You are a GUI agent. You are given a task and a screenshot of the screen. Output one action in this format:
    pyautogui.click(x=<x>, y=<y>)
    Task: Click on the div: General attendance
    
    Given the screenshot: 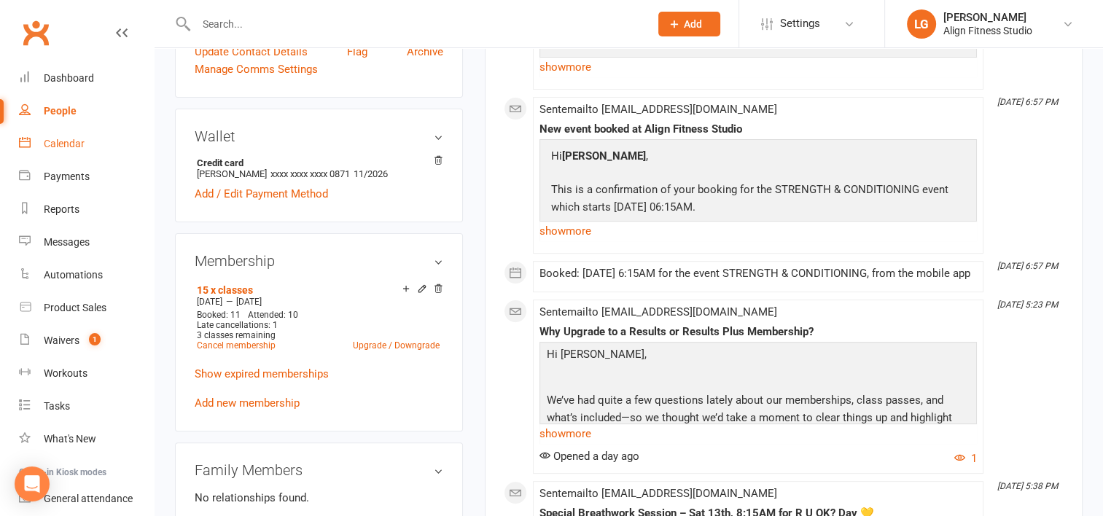 What is the action you would take?
    pyautogui.click(x=88, y=499)
    